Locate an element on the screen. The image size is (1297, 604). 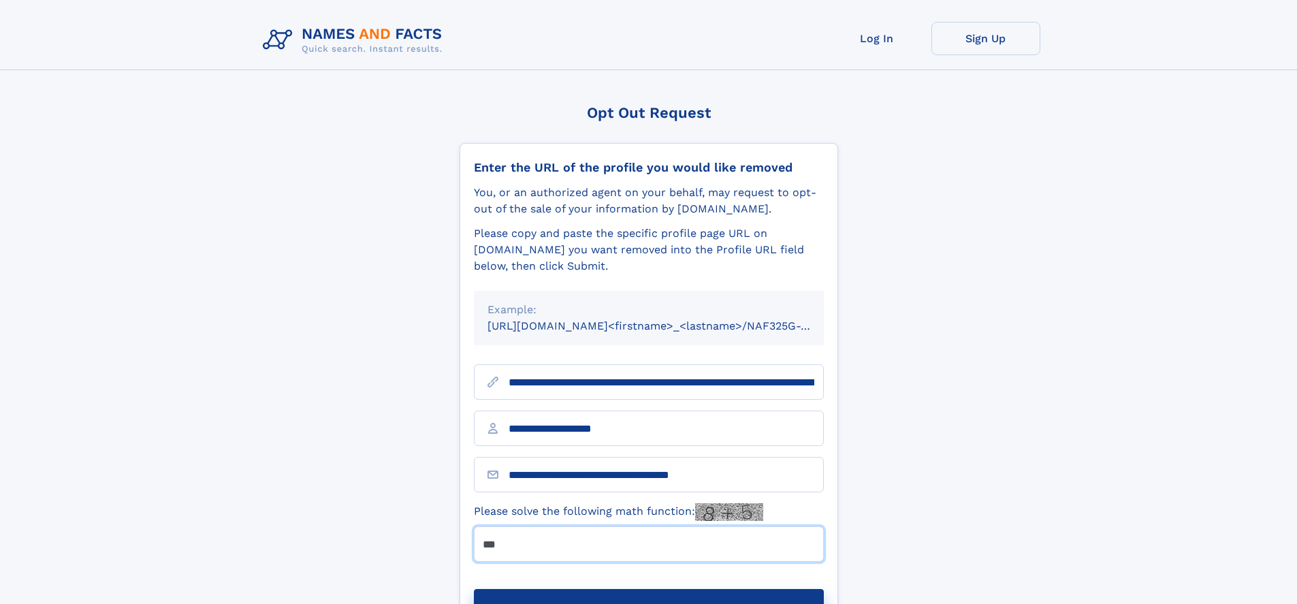
div: Example: is located at coordinates (649, 310).